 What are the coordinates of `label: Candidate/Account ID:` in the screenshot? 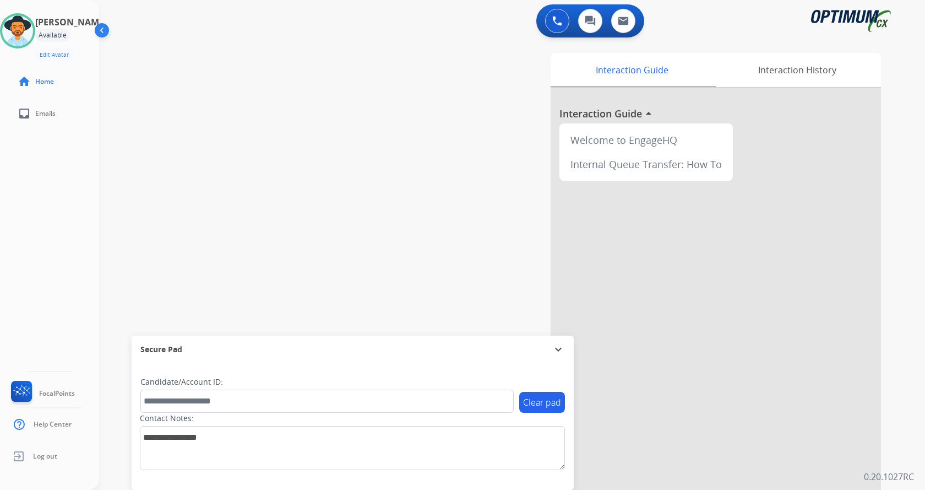 It's located at (182, 382).